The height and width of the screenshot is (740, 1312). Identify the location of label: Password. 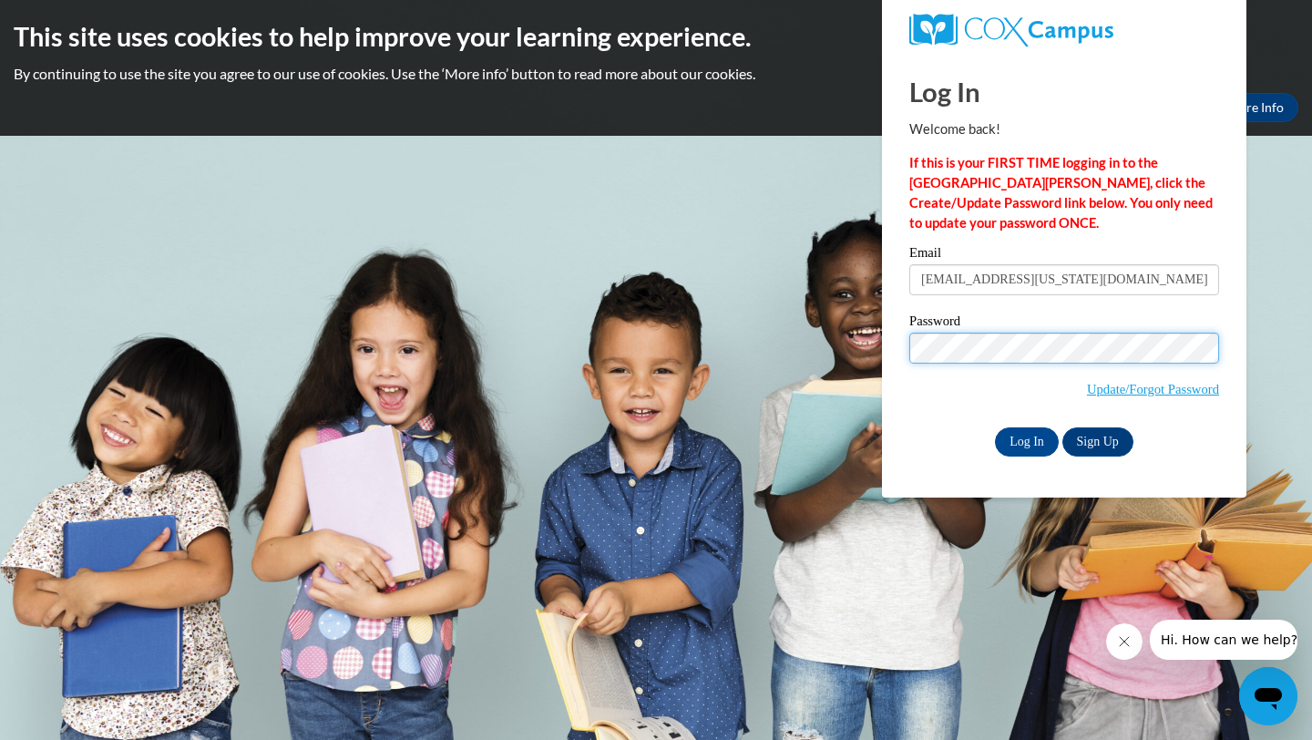
(1064, 323).